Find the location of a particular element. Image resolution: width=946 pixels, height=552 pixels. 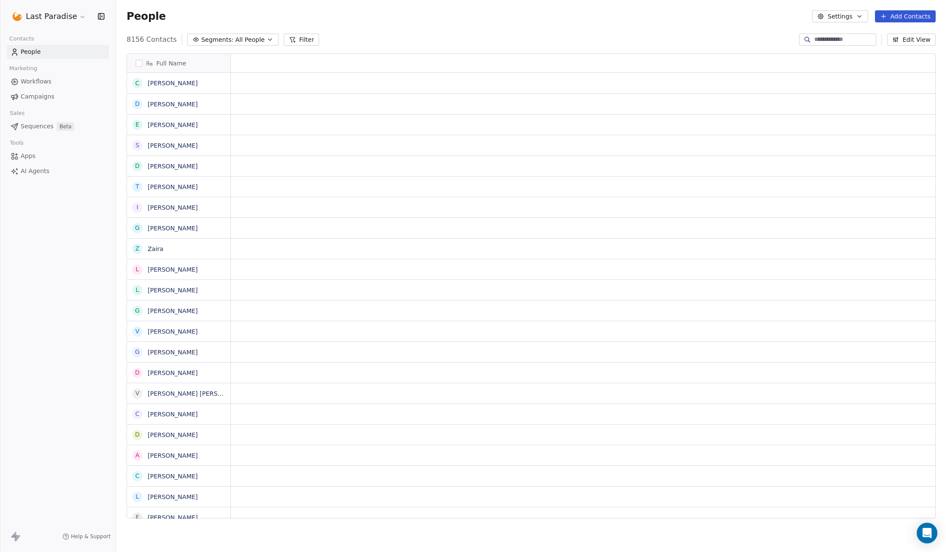

span: AI Agents is located at coordinates (35, 171).